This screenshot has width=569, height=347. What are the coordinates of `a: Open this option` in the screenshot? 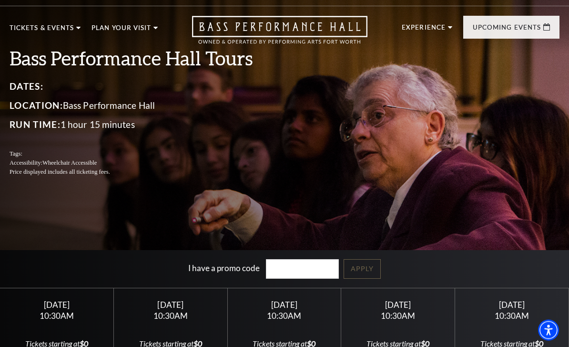 It's located at (280, 35).